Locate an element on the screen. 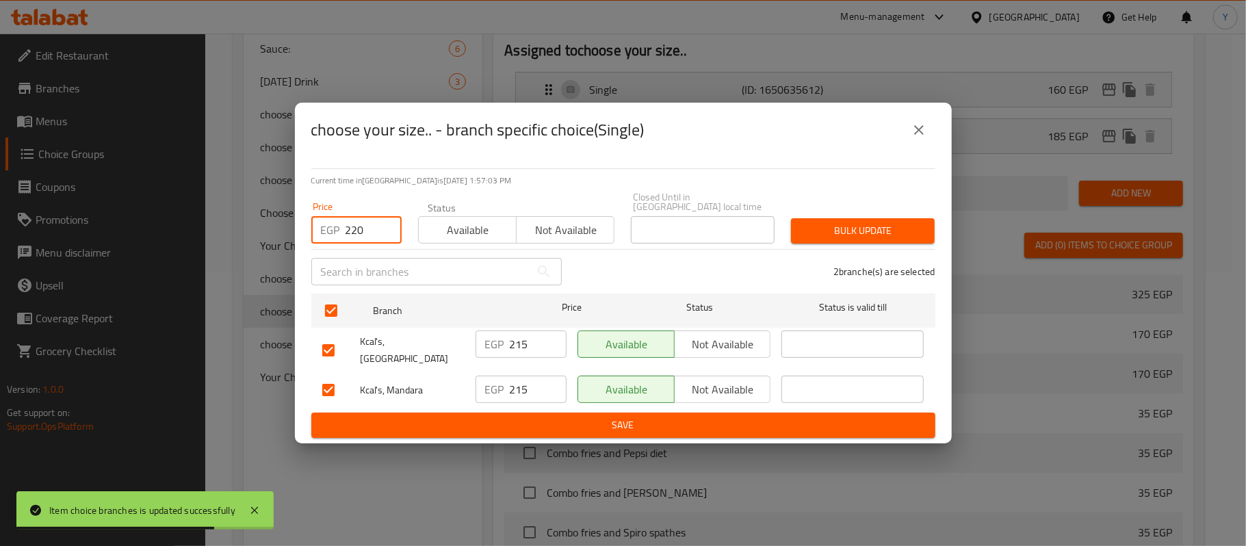 Image resolution: width=1246 pixels, height=546 pixels. span: Status is valid till is located at coordinates (852, 307).